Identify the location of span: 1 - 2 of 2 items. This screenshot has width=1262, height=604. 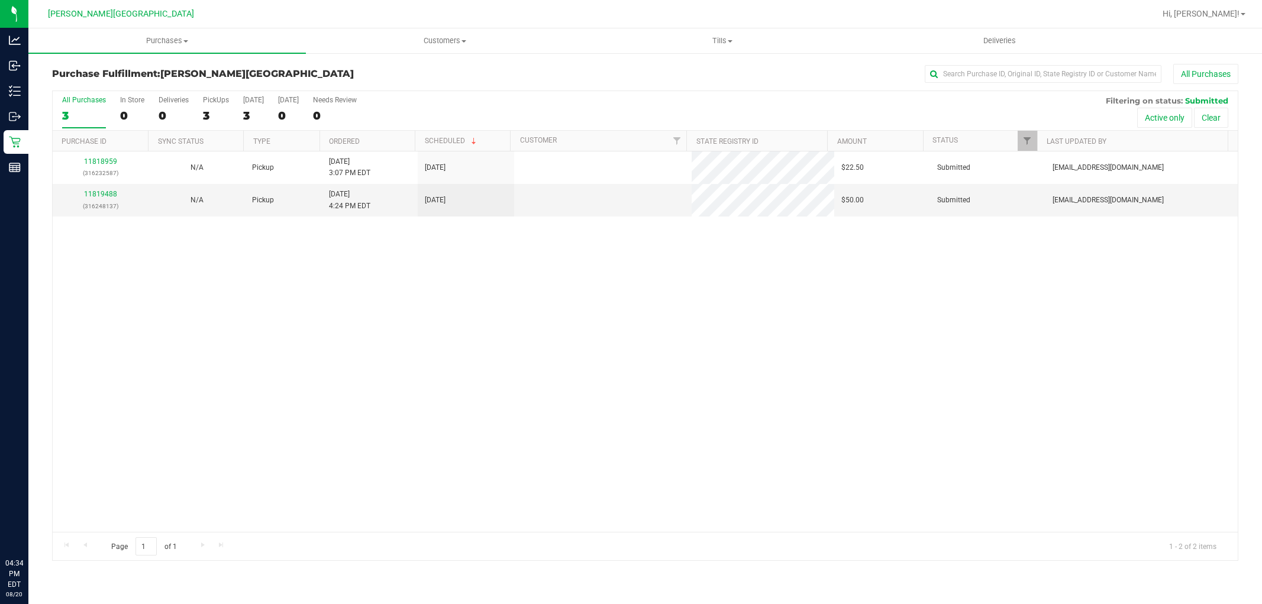
(1193, 546).